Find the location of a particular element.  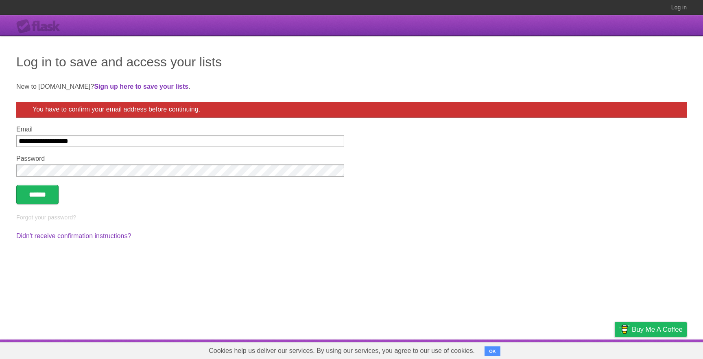

label: Email is located at coordinates (180, 129).